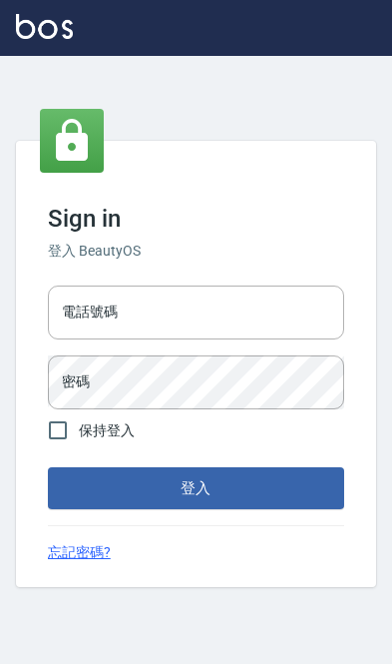 This screenshot has width=392, height=664. What do you see at coordinates (196, 219) in the screenshot?
I see `h3: Sign in` at bounding box center [196, 219].